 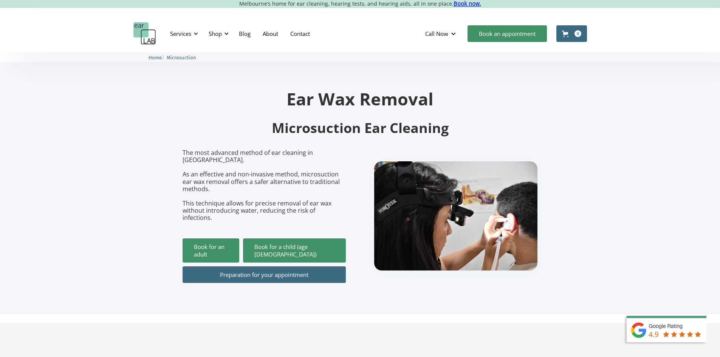 What do you see at coordinates (145, 34) in the screenshot?
I see `a: home` at bounding box center [145, 34].